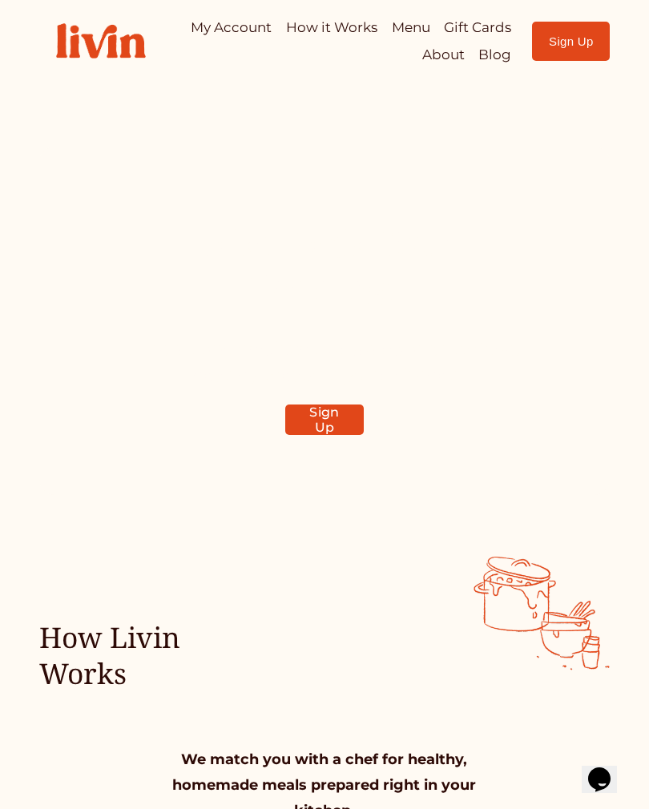 This screenshot has width=649, height=809. Describe the element at coordinates (331, 27) in the screenshot. I see `a: How it Works` at that location.